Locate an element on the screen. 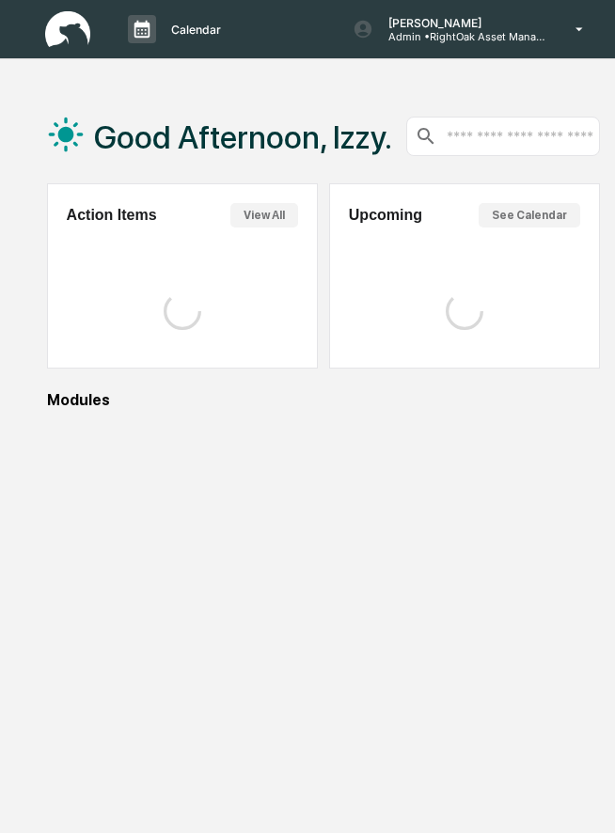 The image size is (615, 833). p: Admin • RightOak Asset Management, LLC is located at coordinates (460, 37).